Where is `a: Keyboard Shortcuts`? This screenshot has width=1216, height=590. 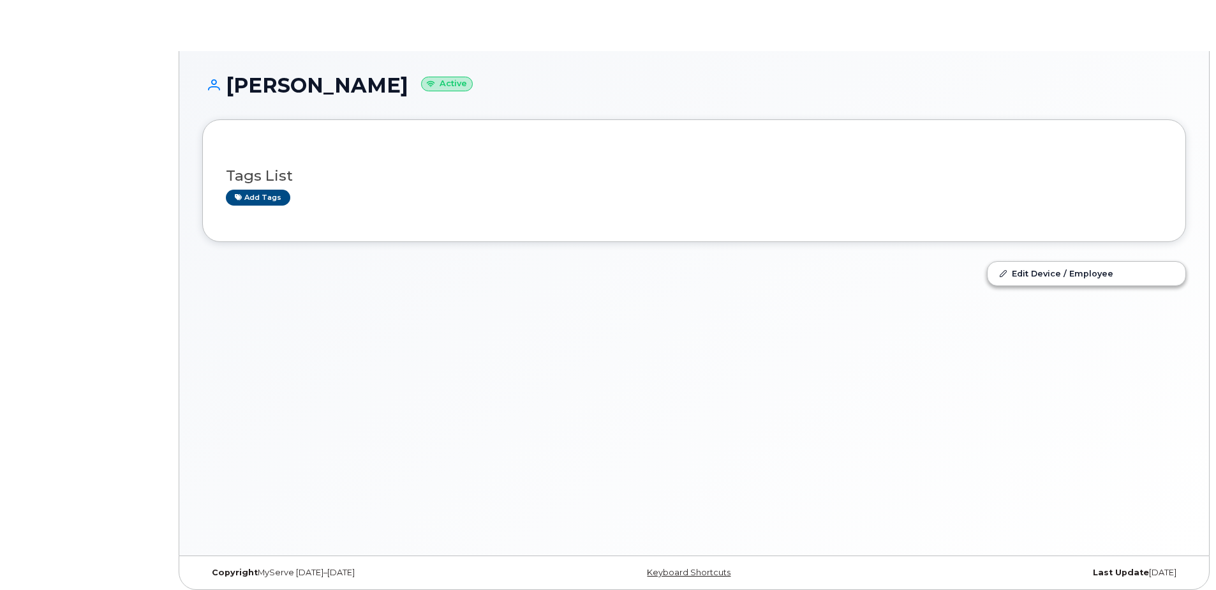 a: Keyboard Shortcuts is located at coordinates (689, 572).